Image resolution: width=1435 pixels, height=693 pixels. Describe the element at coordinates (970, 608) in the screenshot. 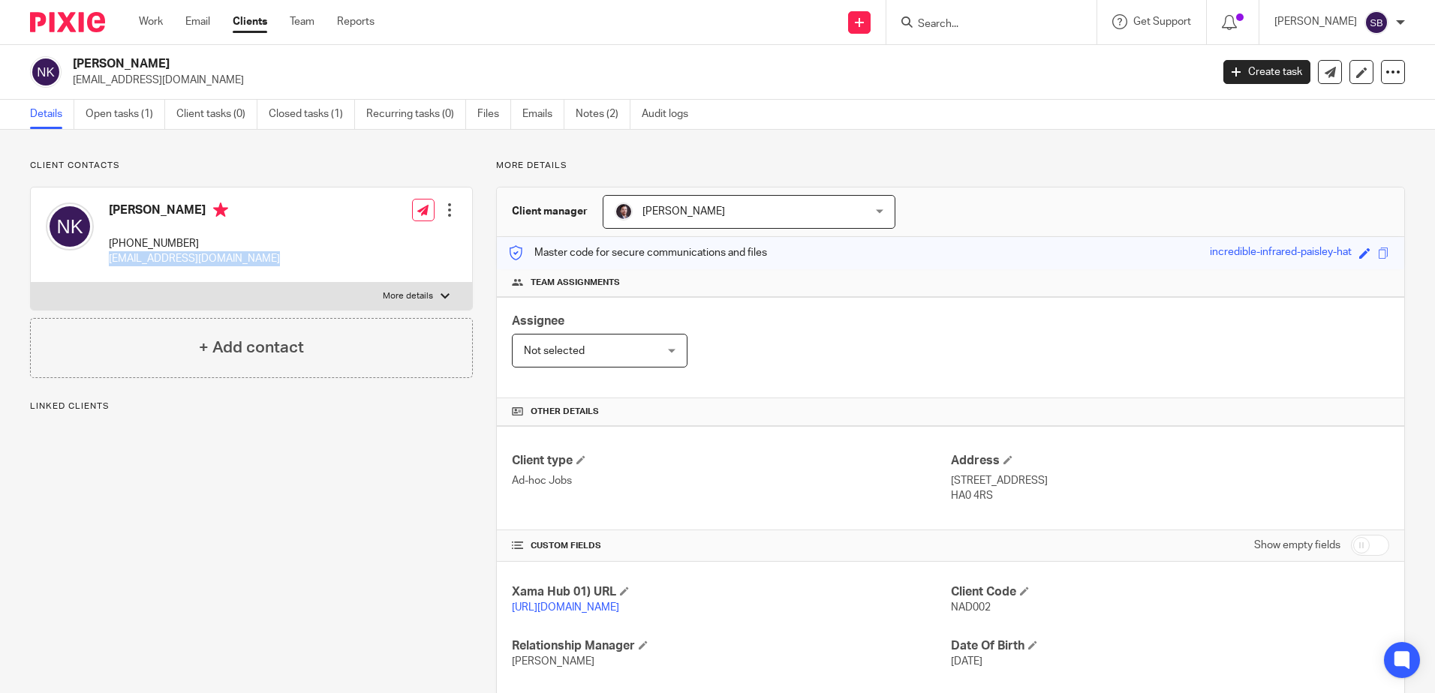

I see `span: NAD002` at that location.